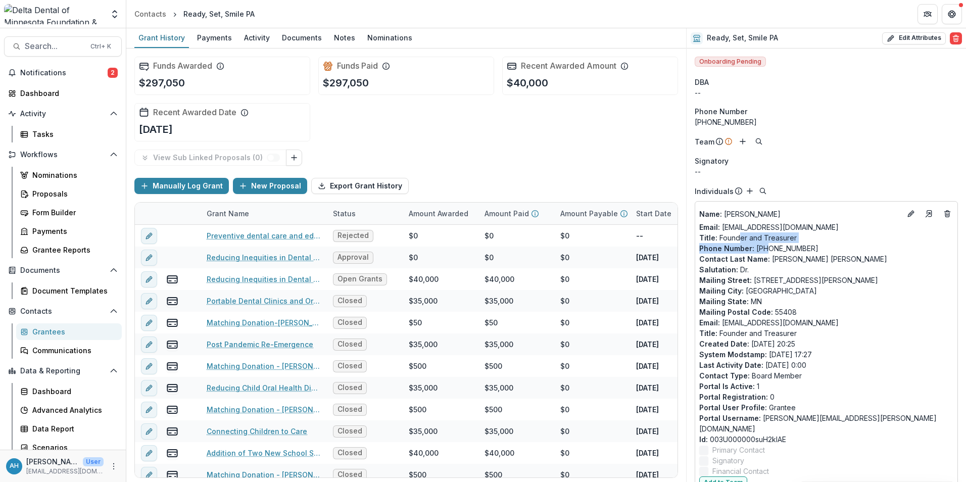 The width and height of the screenshot is (966, 482). I want to click on a: Form Builder, so click(69, 212).